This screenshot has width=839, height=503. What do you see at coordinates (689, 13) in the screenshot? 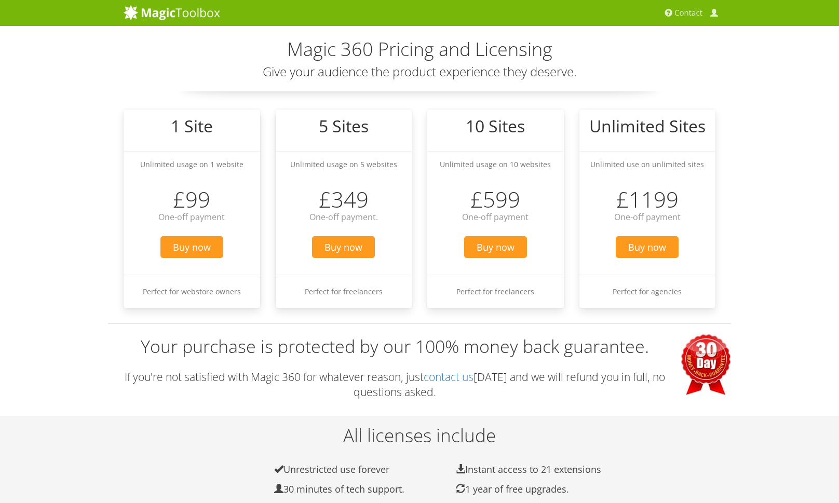
I see `span: Contact` at bounding box center [689, 13].